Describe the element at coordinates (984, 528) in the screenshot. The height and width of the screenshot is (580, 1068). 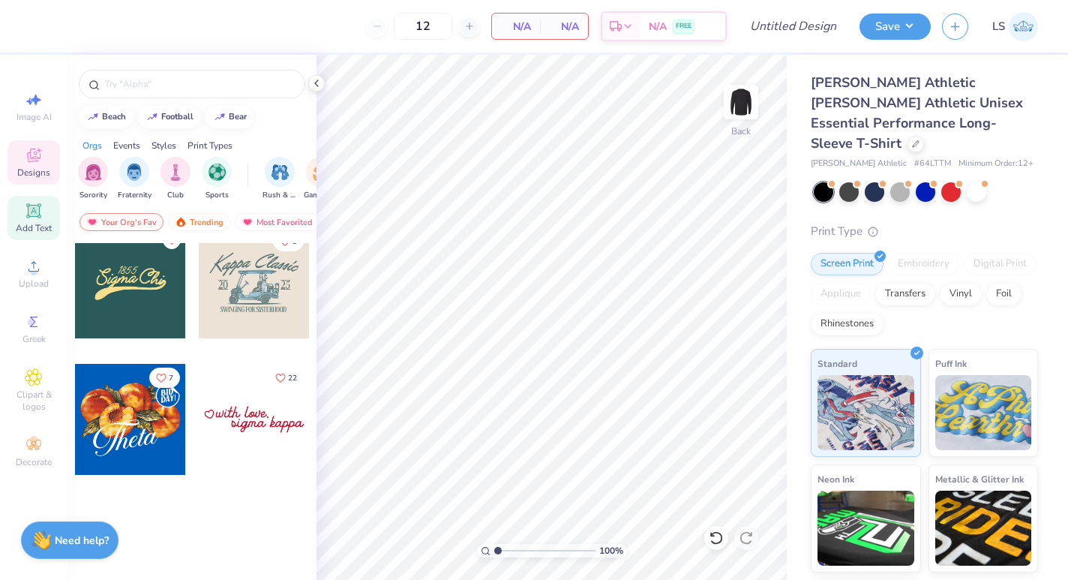
I see `img: Metallic & Glitter Ink` at that location.